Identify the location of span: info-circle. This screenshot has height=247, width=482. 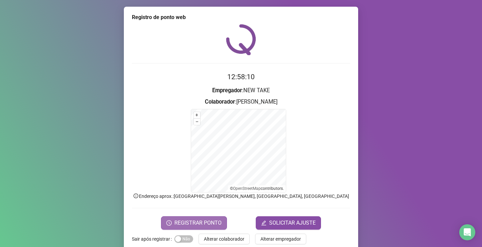
(136, 196).